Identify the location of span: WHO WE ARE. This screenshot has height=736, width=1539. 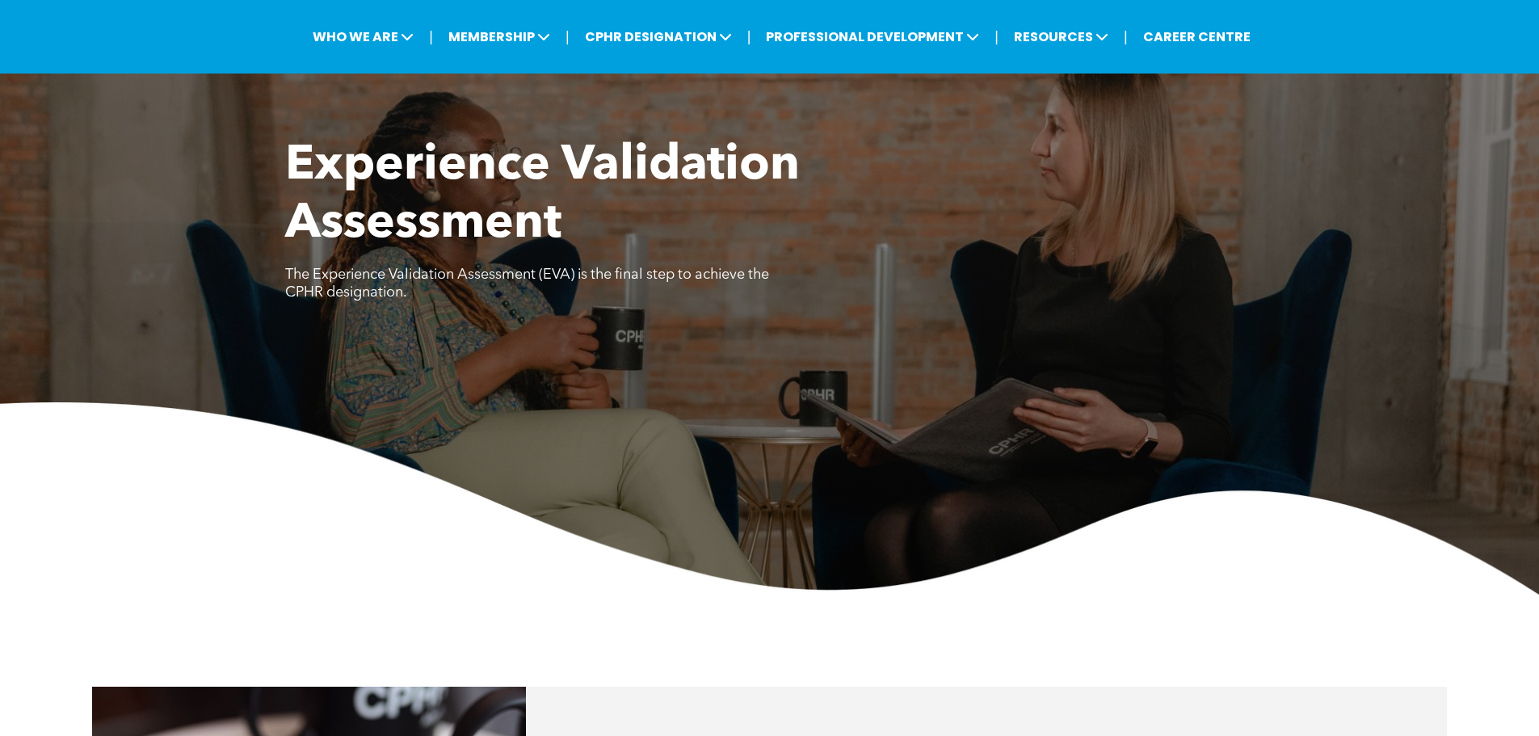
(363, 36).